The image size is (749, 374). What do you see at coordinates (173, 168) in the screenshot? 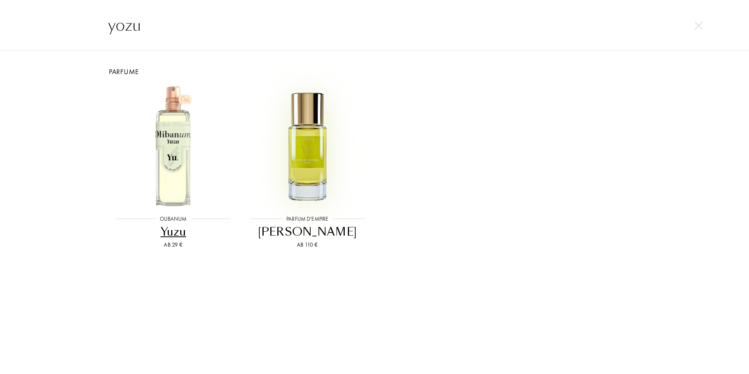
I see `a: YuzuOlibanumYuzuAb 29 €` at bounding box center [173, 168].